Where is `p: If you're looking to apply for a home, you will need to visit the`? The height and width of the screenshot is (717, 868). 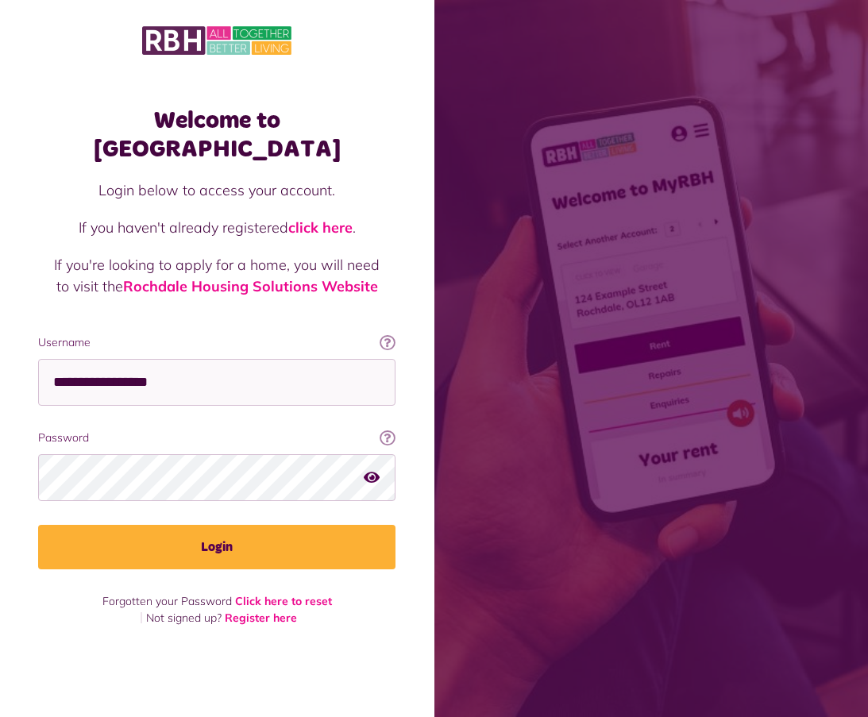 p: If you're looking to apply for a home, you will need to visit the is located at coordinates (217, 276).